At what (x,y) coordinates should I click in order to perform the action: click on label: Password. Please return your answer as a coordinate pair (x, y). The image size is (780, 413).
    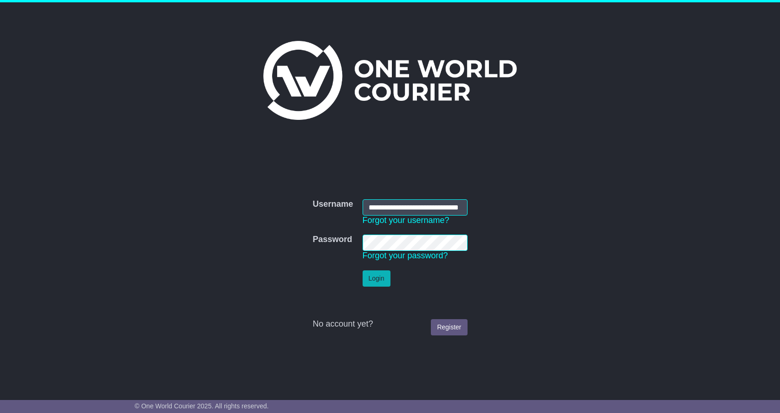
    Looking at the image, I should click on (332, 240).